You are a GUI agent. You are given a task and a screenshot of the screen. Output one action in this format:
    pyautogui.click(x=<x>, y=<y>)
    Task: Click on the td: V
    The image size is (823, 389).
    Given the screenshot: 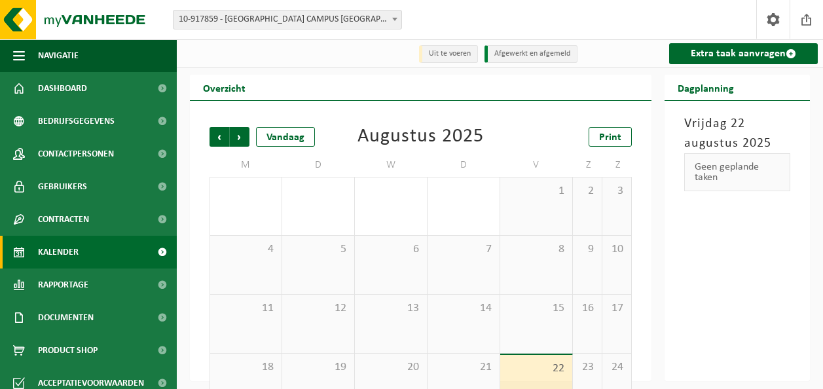 What is the action you would take?
    pyautogui.click(x=536, y=165)
    